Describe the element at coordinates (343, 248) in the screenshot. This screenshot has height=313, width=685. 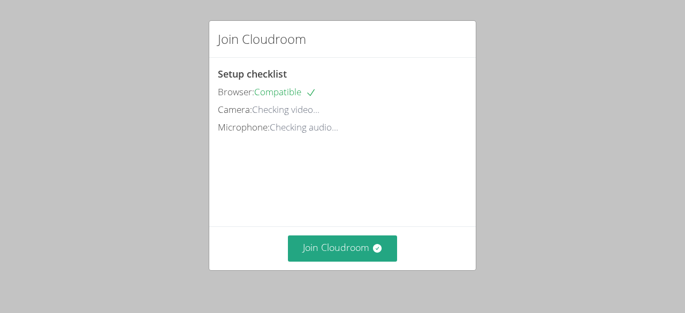
I see `button: Join Cloudroom` at that location.